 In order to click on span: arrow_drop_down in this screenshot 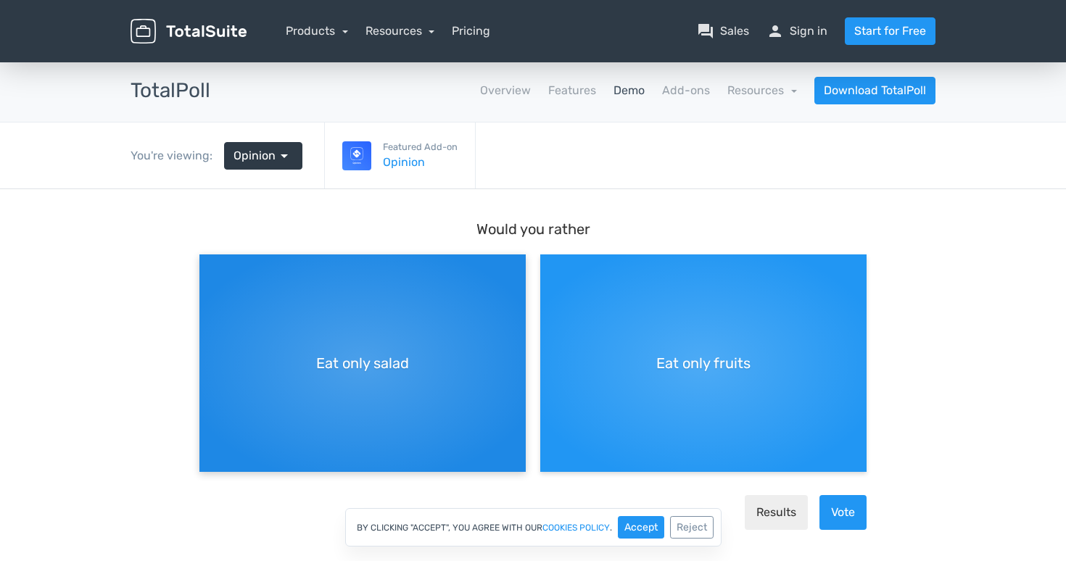, I will do `click(284, 156)`.